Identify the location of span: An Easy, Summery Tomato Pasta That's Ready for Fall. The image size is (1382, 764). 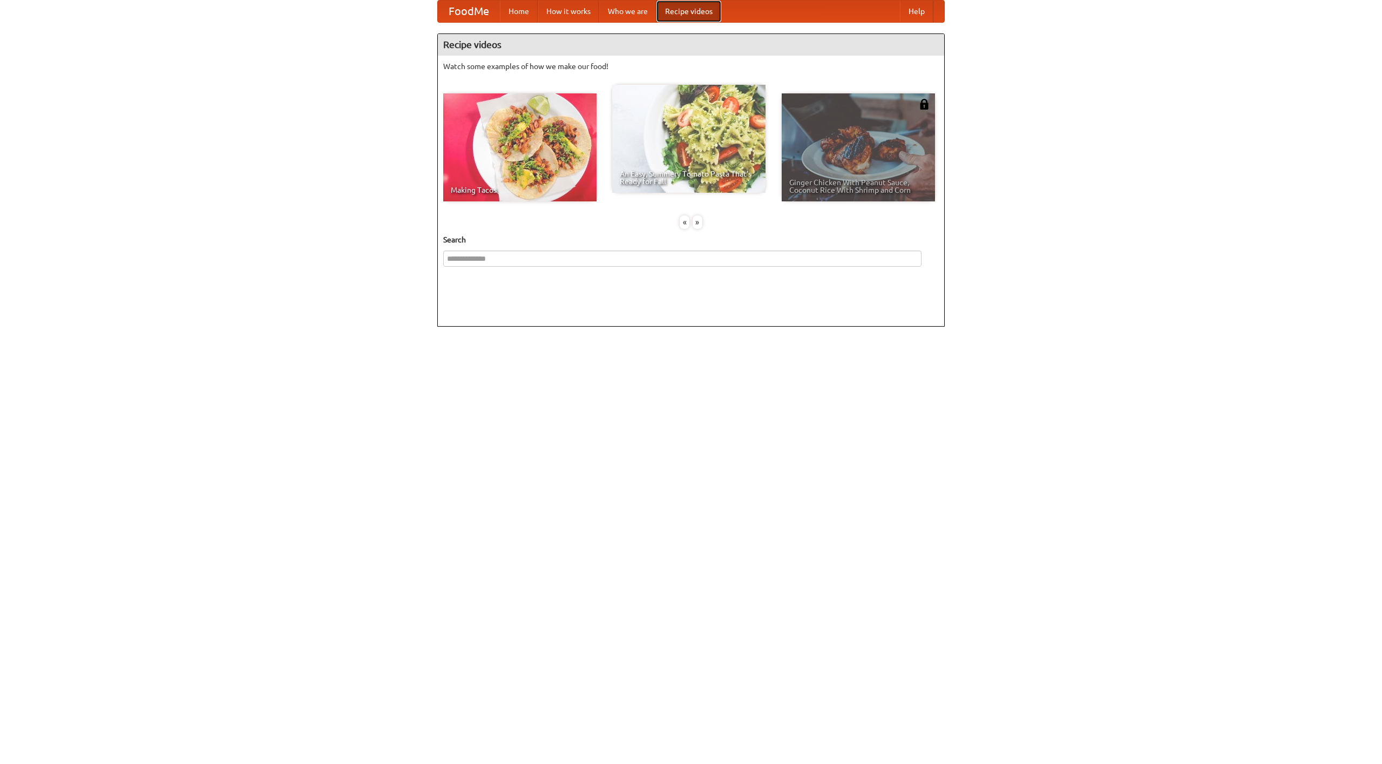
(689, 178).